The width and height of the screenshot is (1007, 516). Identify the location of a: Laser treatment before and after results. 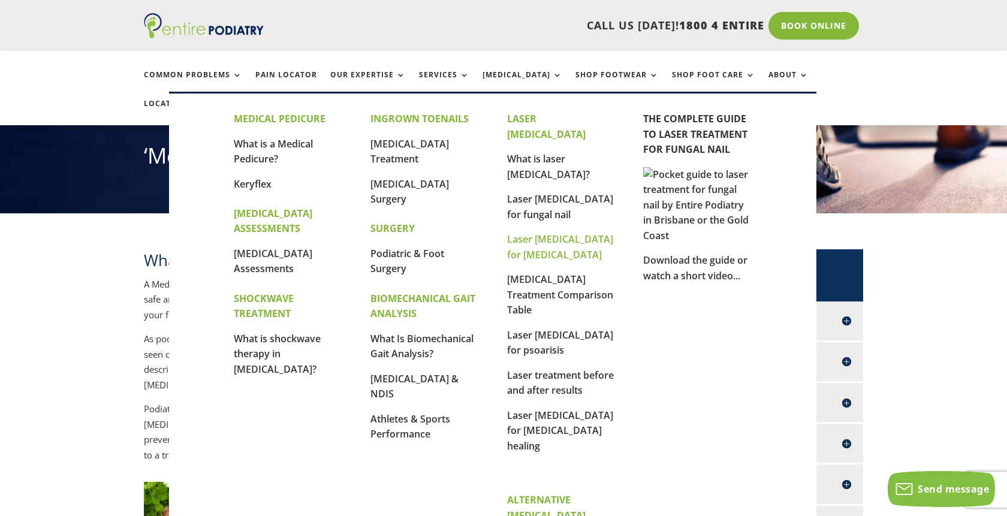
(560, 383).